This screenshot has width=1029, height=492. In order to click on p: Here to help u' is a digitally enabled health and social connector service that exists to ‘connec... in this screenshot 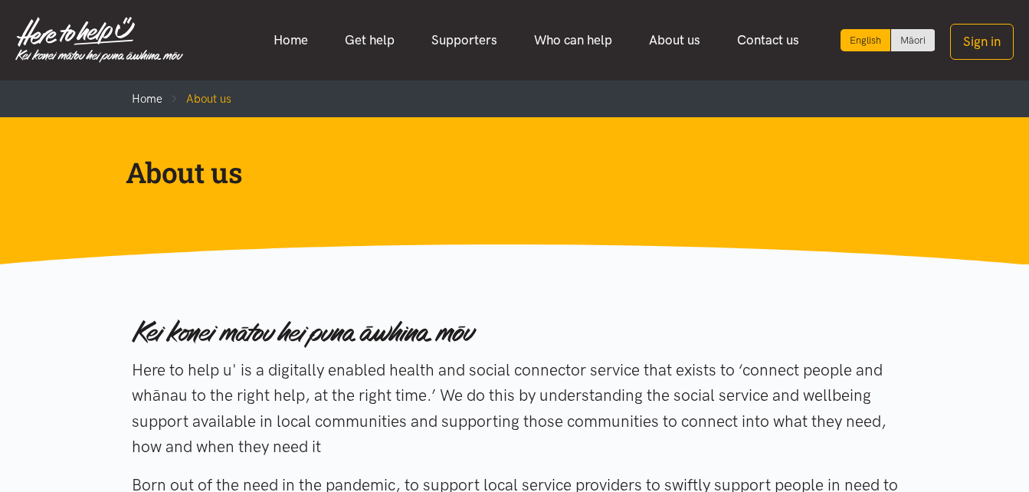, I will do `click(515, 409)`.